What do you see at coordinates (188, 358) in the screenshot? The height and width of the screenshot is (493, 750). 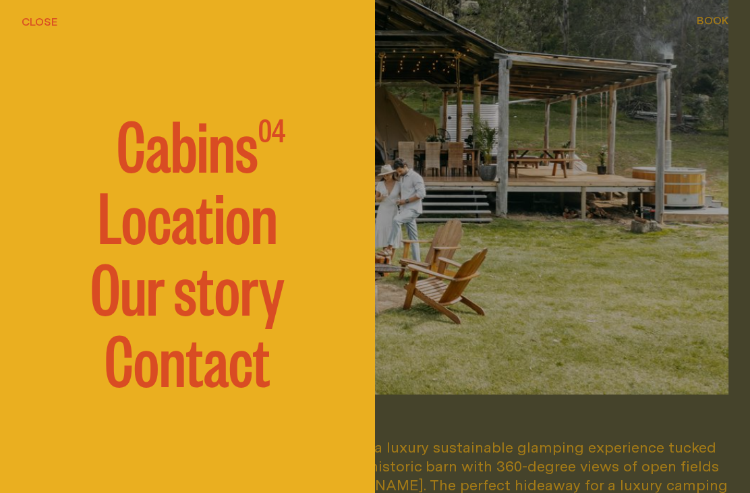 I see `a: Contact` at bounding box center [188, 358].